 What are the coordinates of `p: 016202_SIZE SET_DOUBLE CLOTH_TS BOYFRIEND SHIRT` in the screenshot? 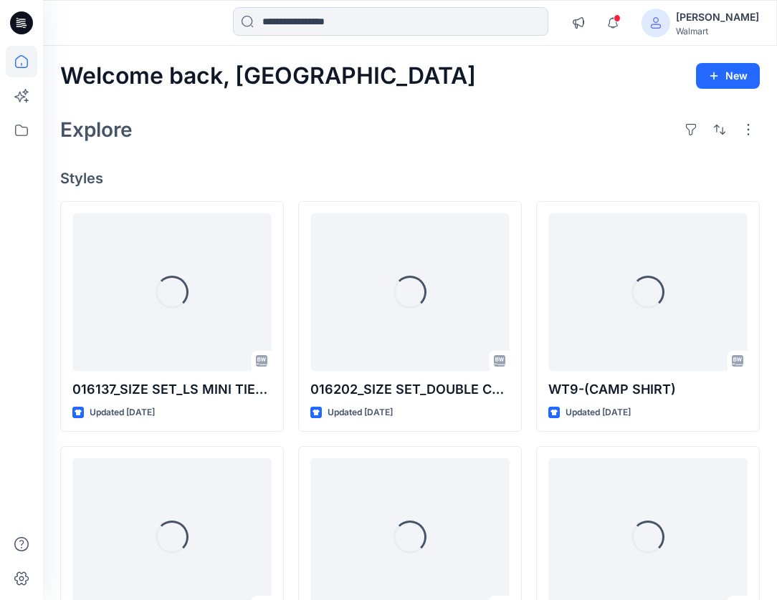 It's located at (410, 390).